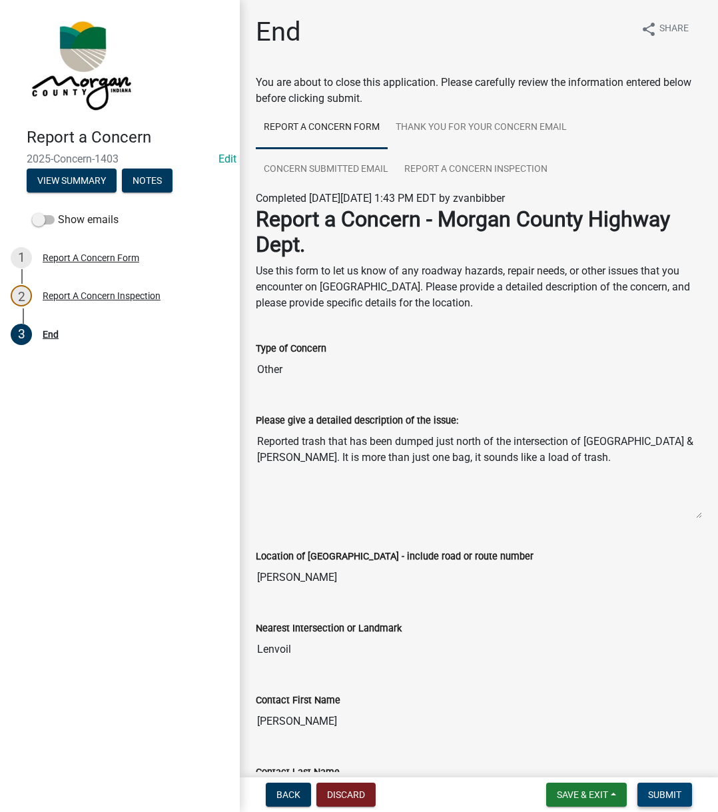 The image size is (718, 812). I want to click on a: Report A Concern Form, so click(322, 128).